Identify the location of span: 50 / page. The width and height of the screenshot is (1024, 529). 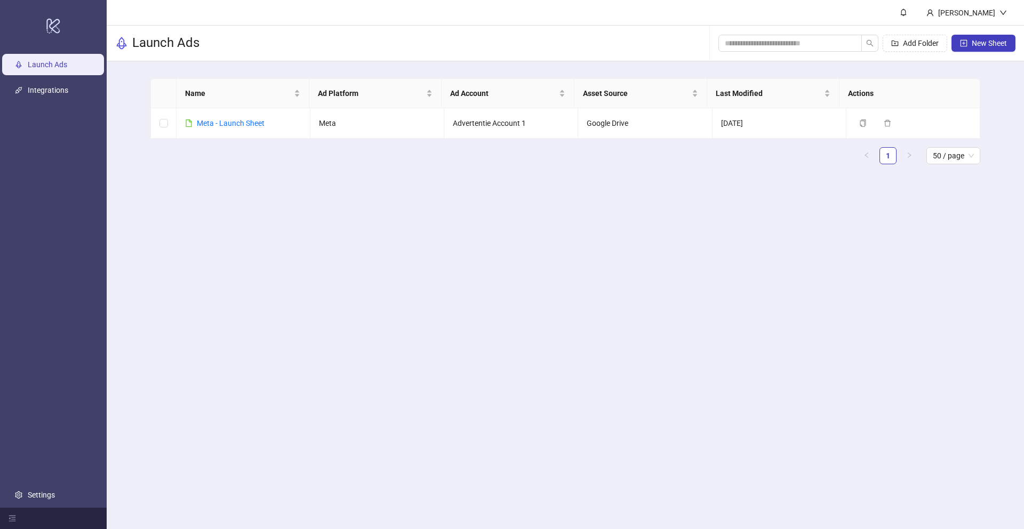
(953, 156).